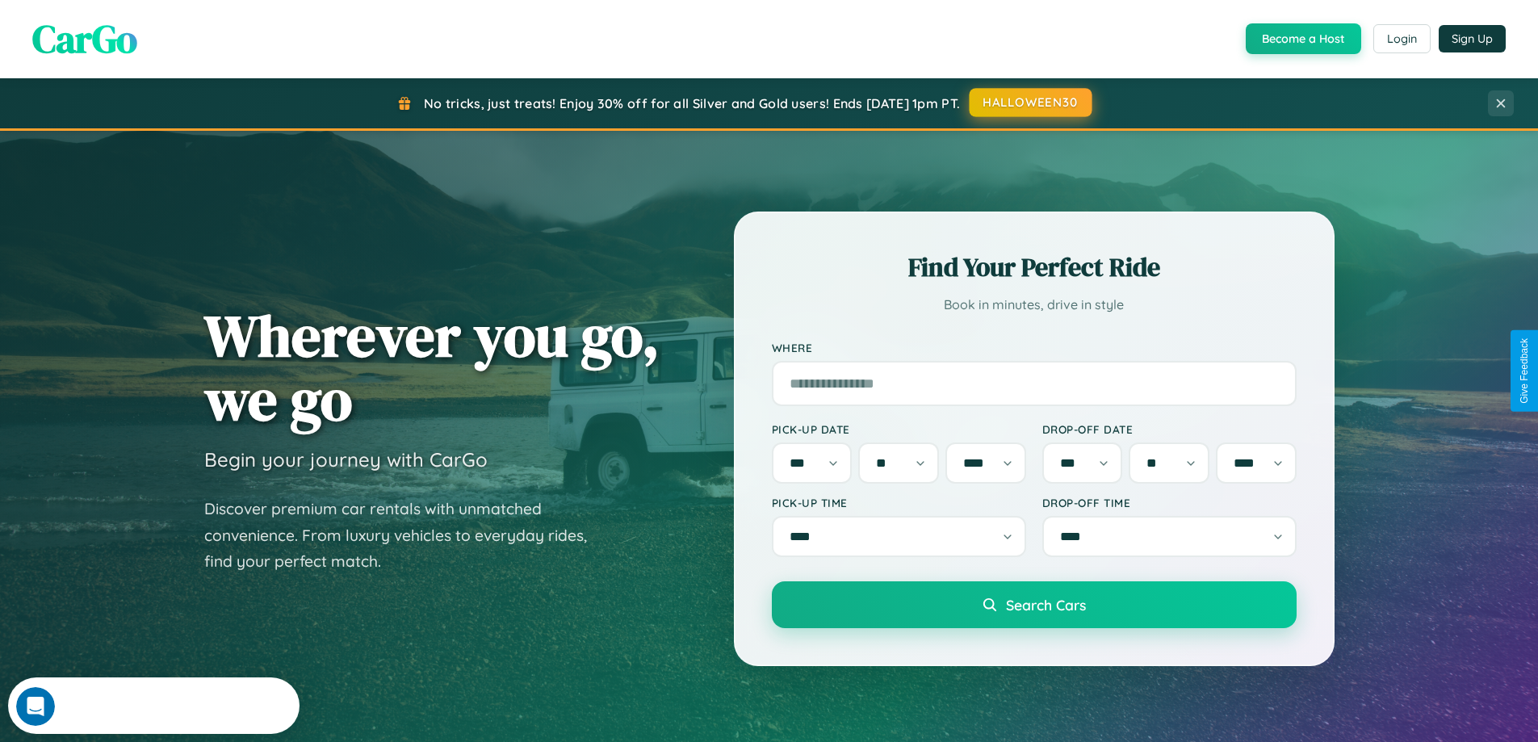 Image resolution: width=1538 pixels, height=742 pixels. I want to click on span: CarGo, so click(85, 39).